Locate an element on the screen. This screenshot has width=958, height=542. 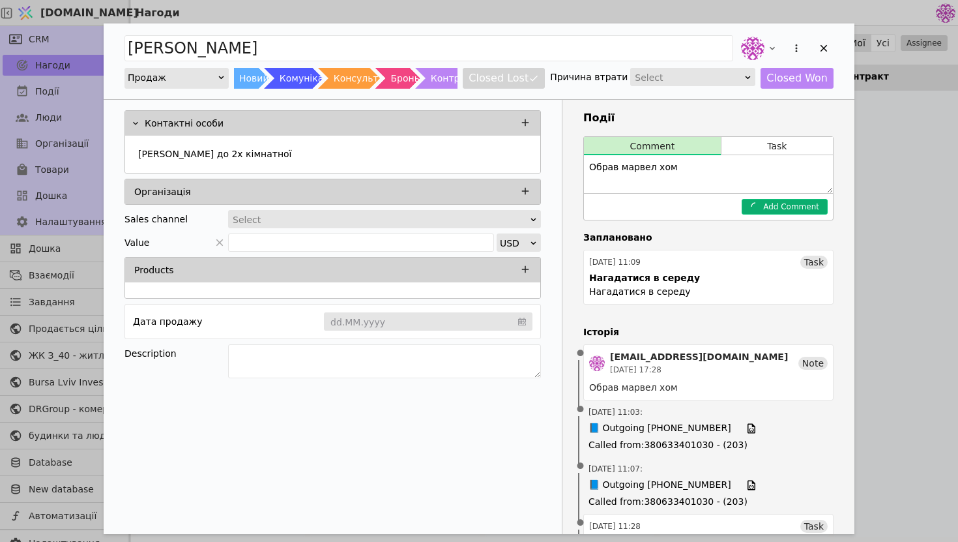
div: Обрав марвел хом is located at coordinates (709, 387).